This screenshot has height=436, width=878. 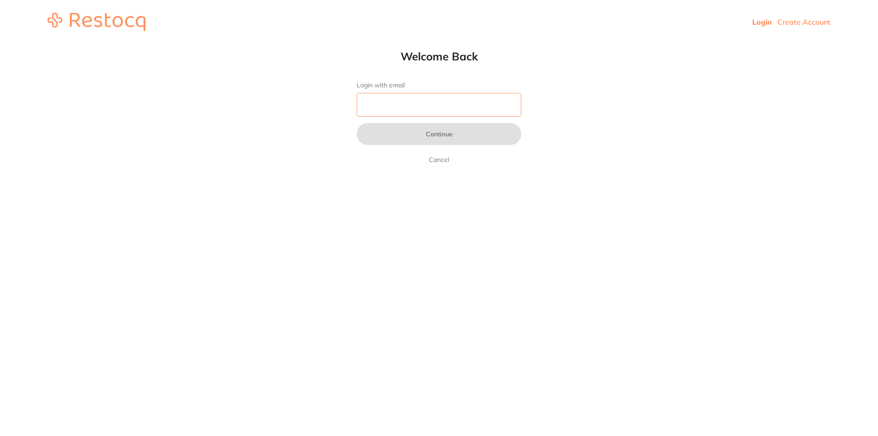 I want to click on h1: Welcome Back, so click(x=439, y=56).